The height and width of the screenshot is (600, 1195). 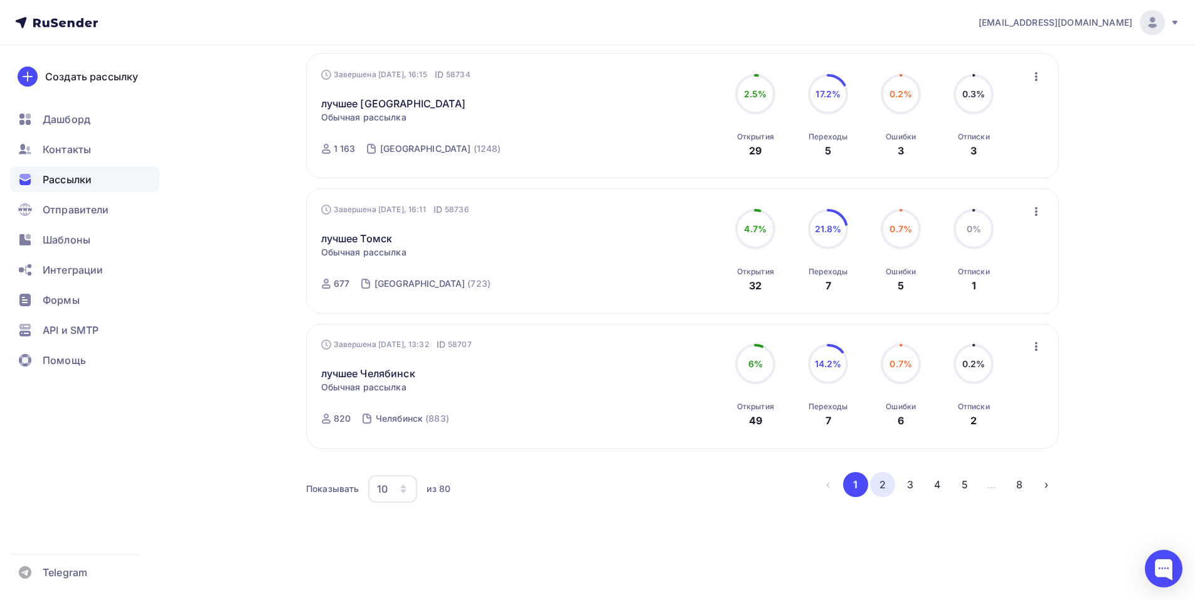 I want to click on button: 10, so click(x=393, y=489).